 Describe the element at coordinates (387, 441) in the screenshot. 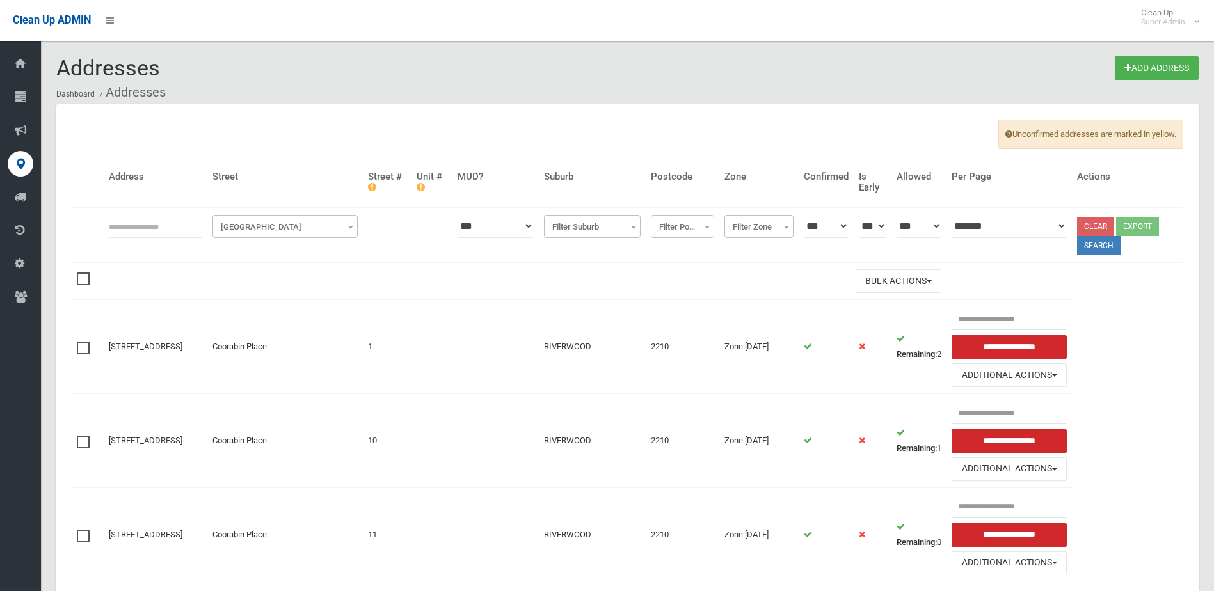

I see `td: 10` at that location.